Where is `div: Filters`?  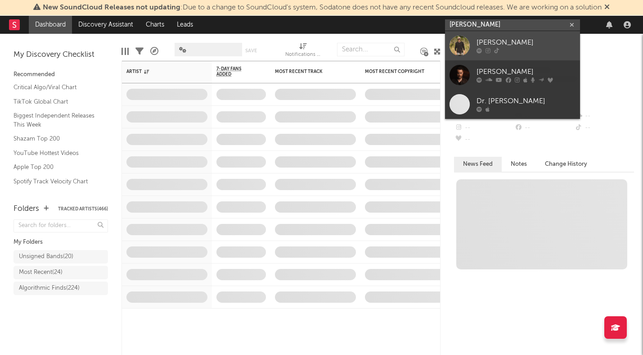 div: Filters is located at coordinates (140, 51).